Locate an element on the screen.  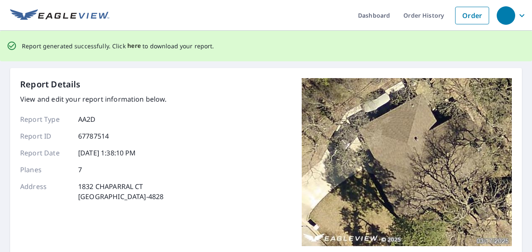
p: View and edit your report information below. is located at coordinates (93, 99).